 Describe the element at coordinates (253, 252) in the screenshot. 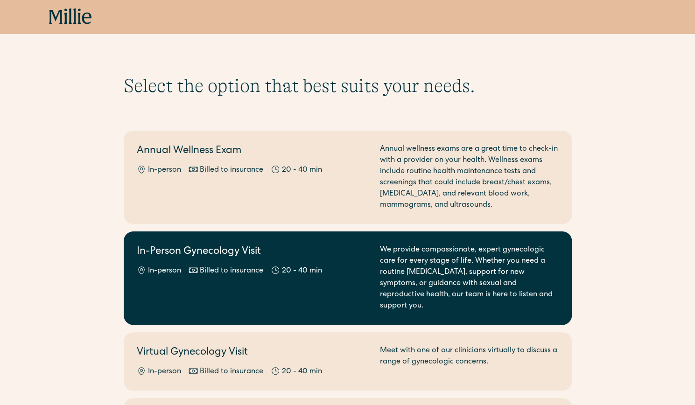

I see `h2: In-Person Gynecology Visit` at that location.